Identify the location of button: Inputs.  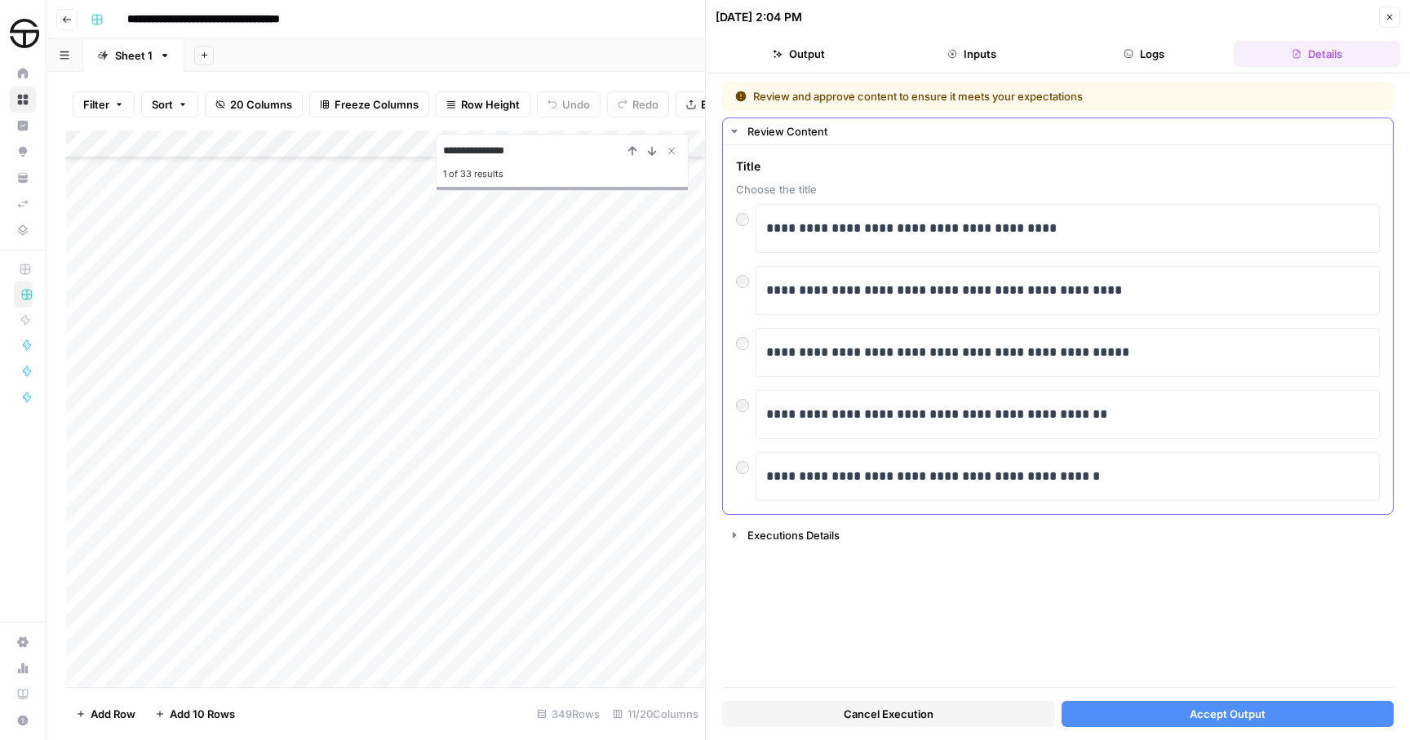
(972, 54).